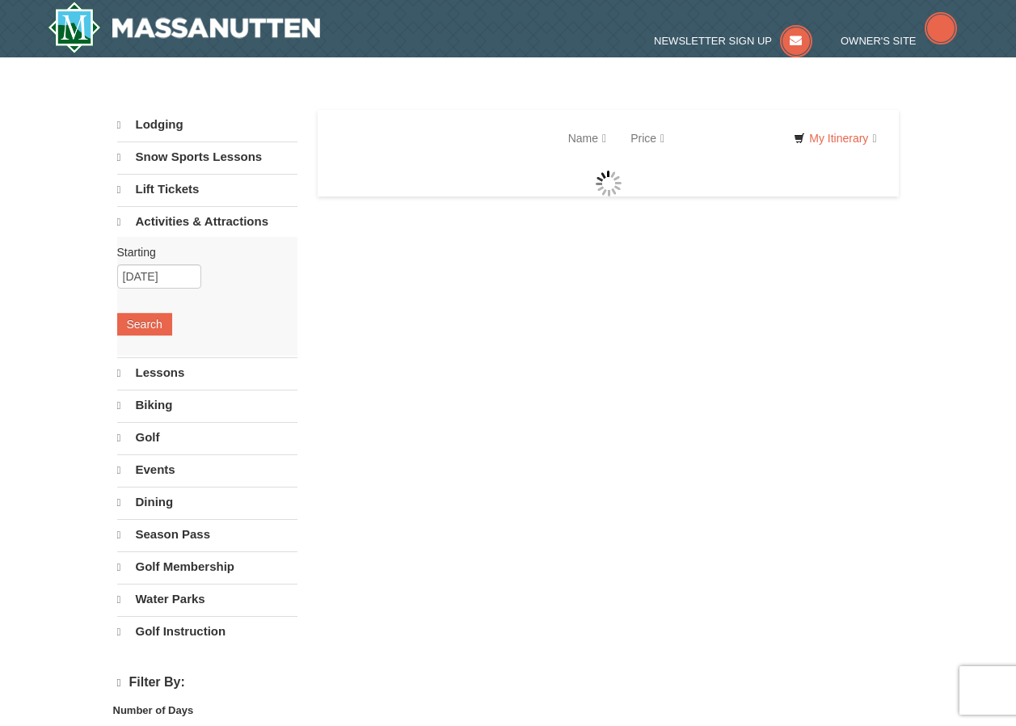 The height and width of the screenshot is (726, 1016). I want to click on a: Price, so click(648, 138).